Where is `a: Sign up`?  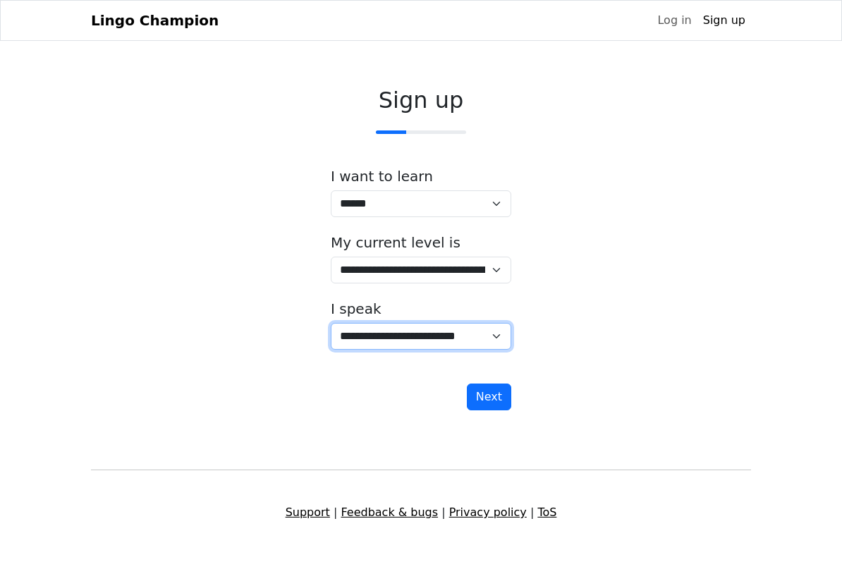 a: Sign up is located at coordinates (724, 20).